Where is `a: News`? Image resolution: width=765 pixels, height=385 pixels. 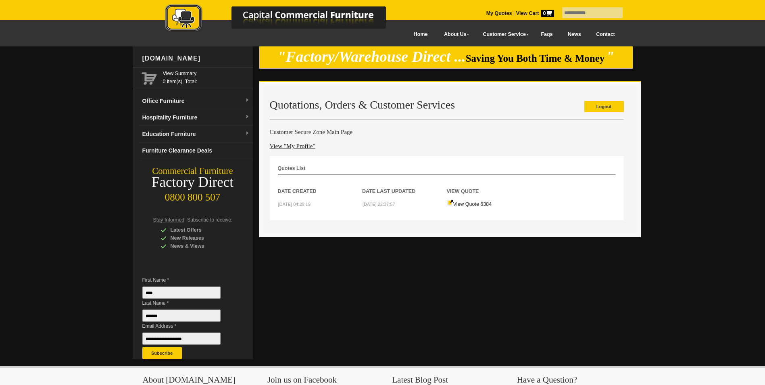 a: News is located at coordinates (574, 34).